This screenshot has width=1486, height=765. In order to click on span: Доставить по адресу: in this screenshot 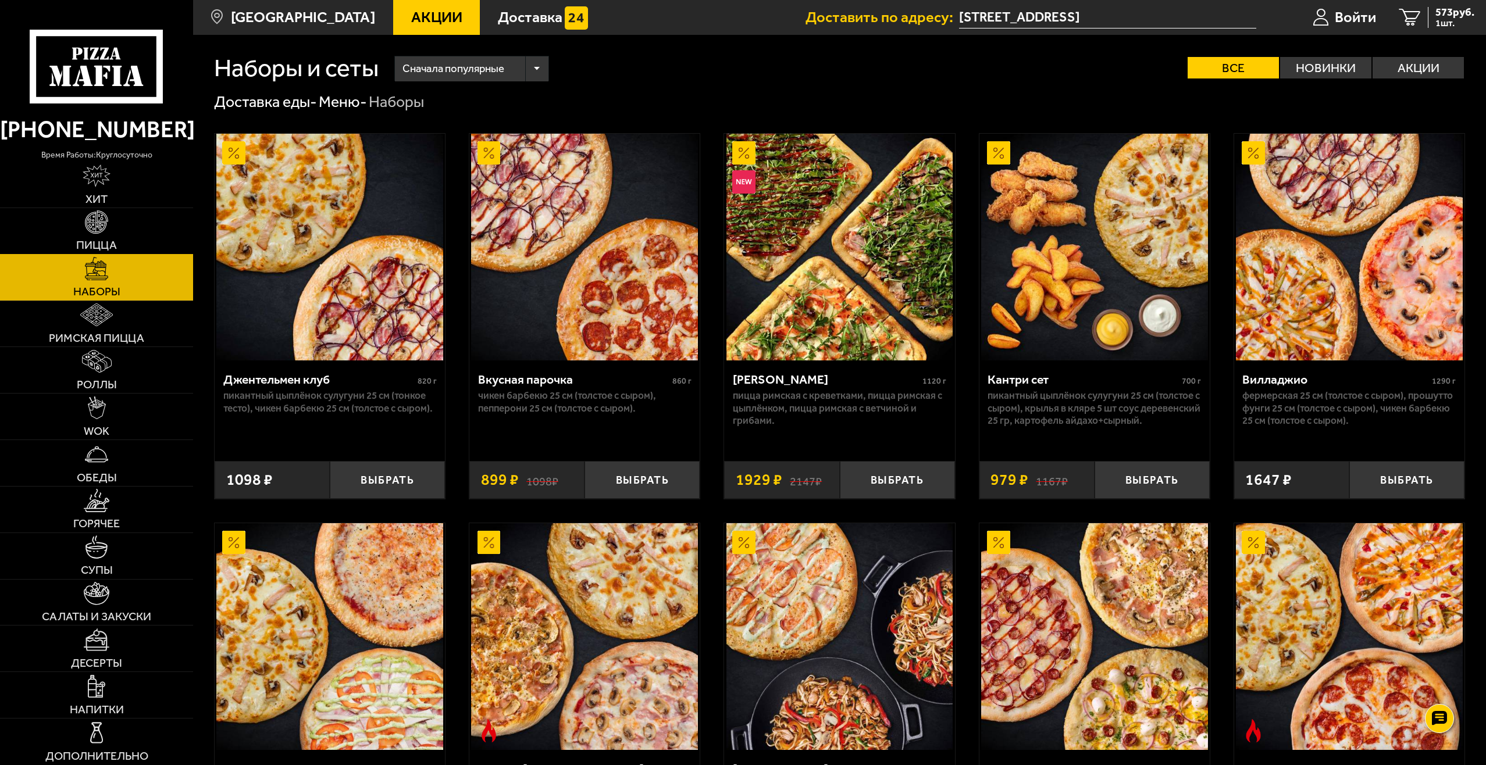, I will do `click(882, 17)`.